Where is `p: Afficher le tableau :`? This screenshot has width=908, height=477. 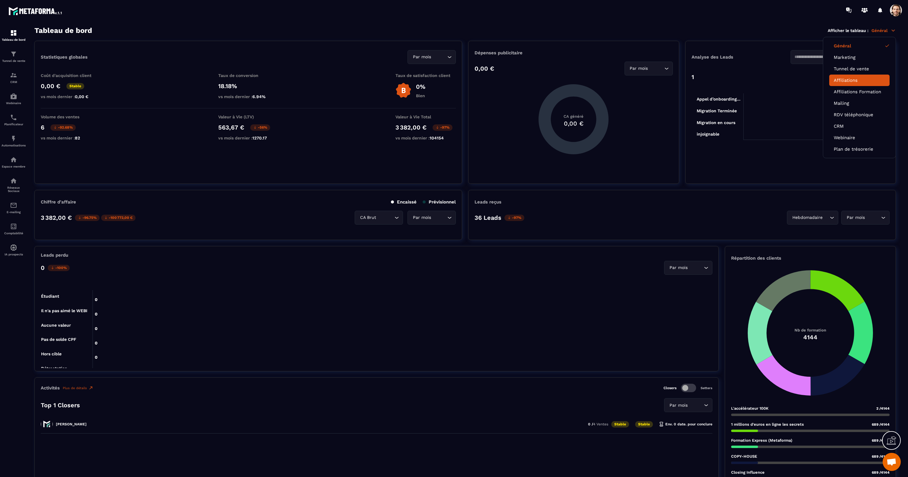
p: Afficher le tableau : is located at coordinates (848, 30).